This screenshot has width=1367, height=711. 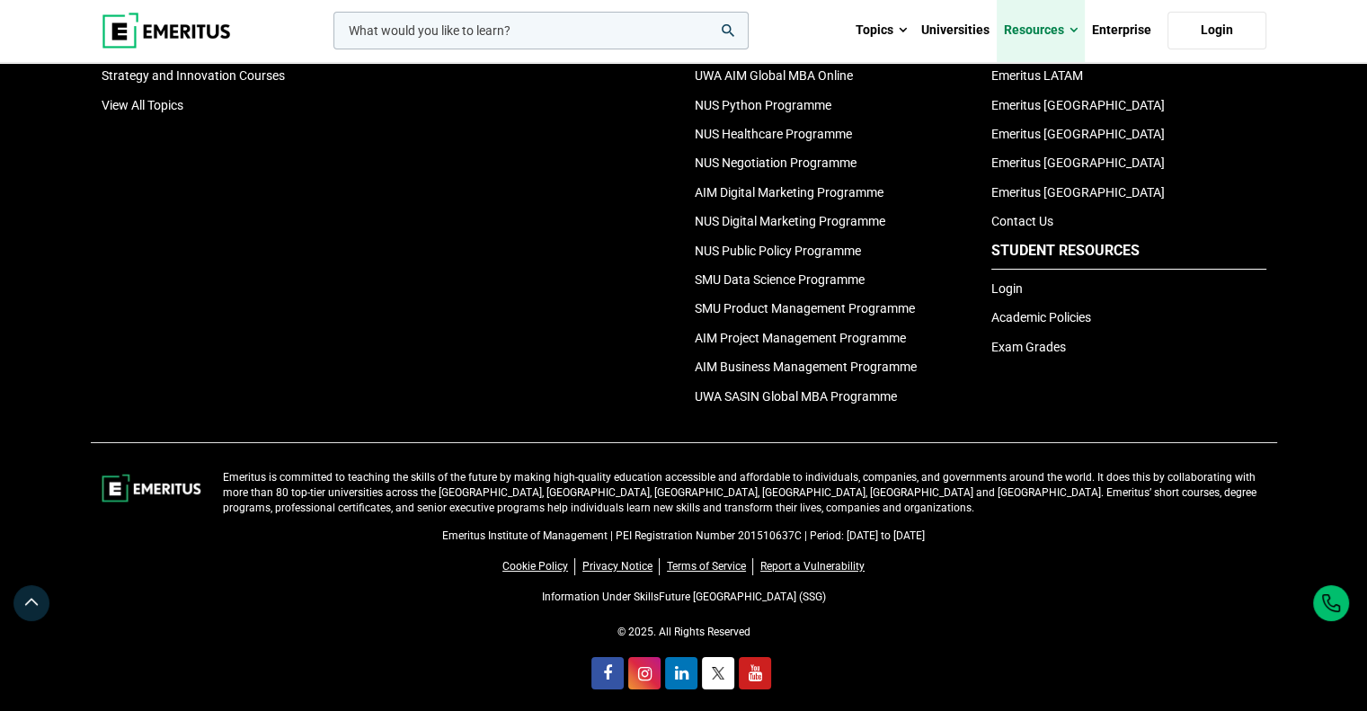 I want to click on a: SMU Data Science Programme, so click(x=779, y=279).